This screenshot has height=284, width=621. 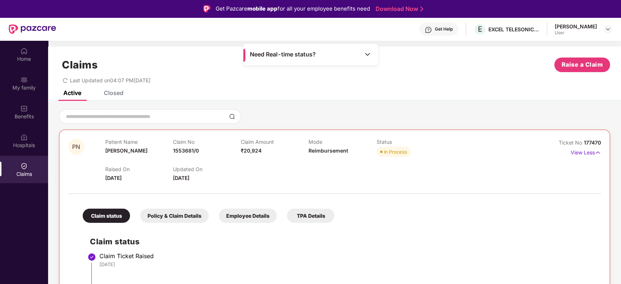 I want to click on p: Raised On, so click(x=139, y=169).